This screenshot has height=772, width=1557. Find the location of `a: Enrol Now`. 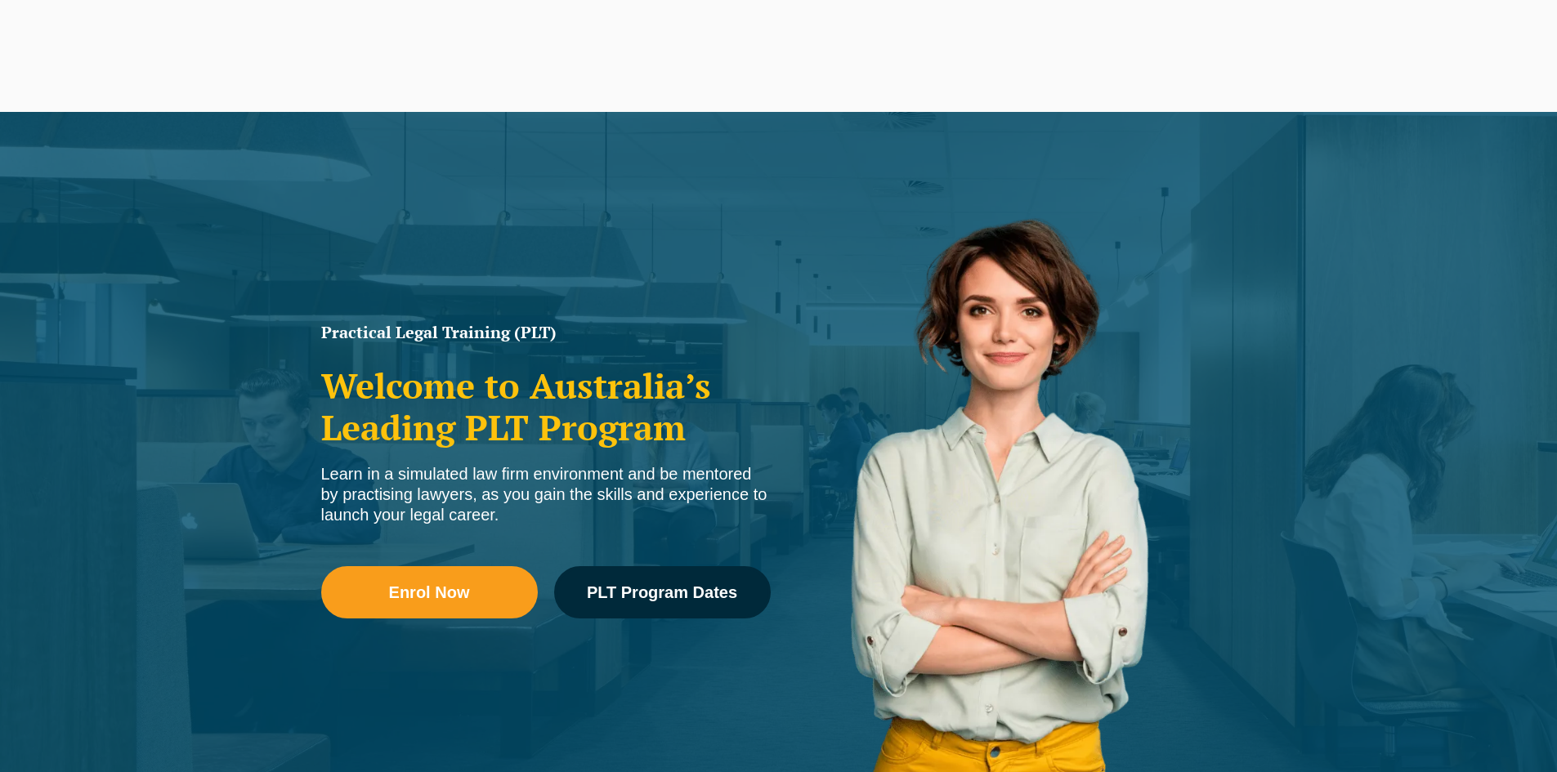

a: Enrol Now is located at coordinates (429, 592).